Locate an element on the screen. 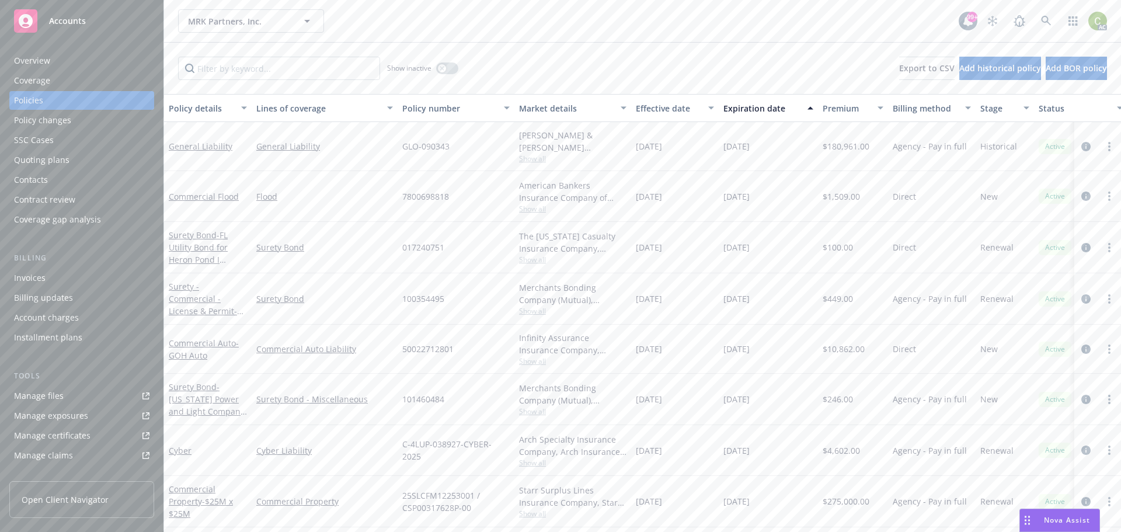 This screenshot has height=532, width=1121. div: Manage BORs is located at coordinates (41, 475).